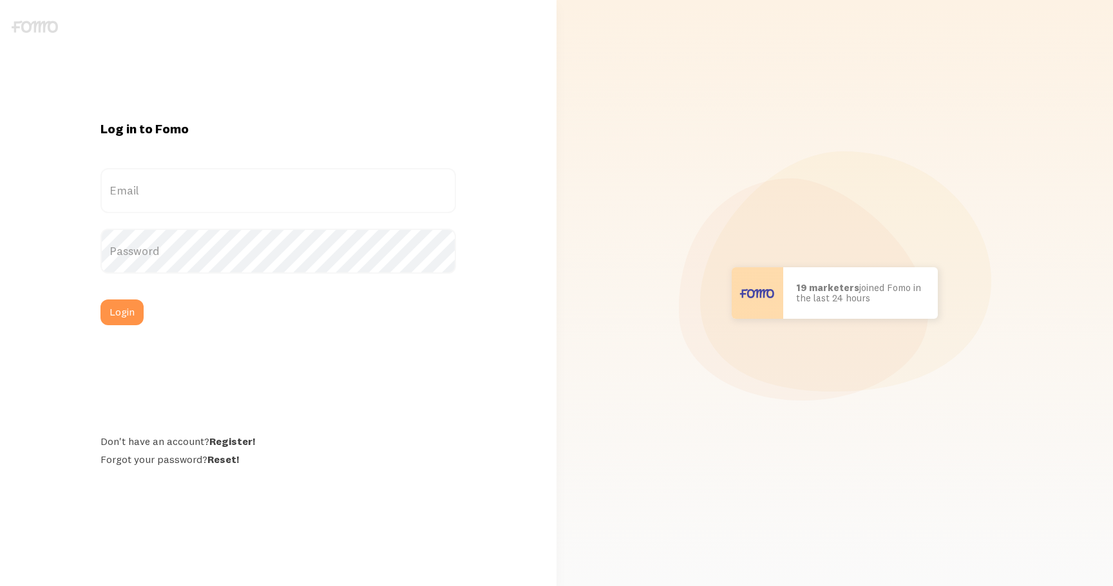  Describe the element at coordinates (122, 312) in the screenshot. I see `button: Login` at that location.